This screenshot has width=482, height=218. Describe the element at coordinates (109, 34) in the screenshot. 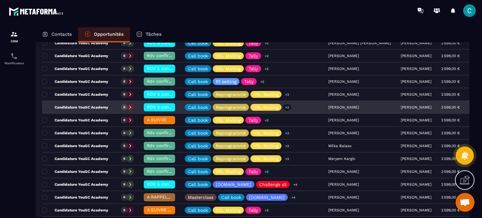

I see `p: Opportunités` at that location.